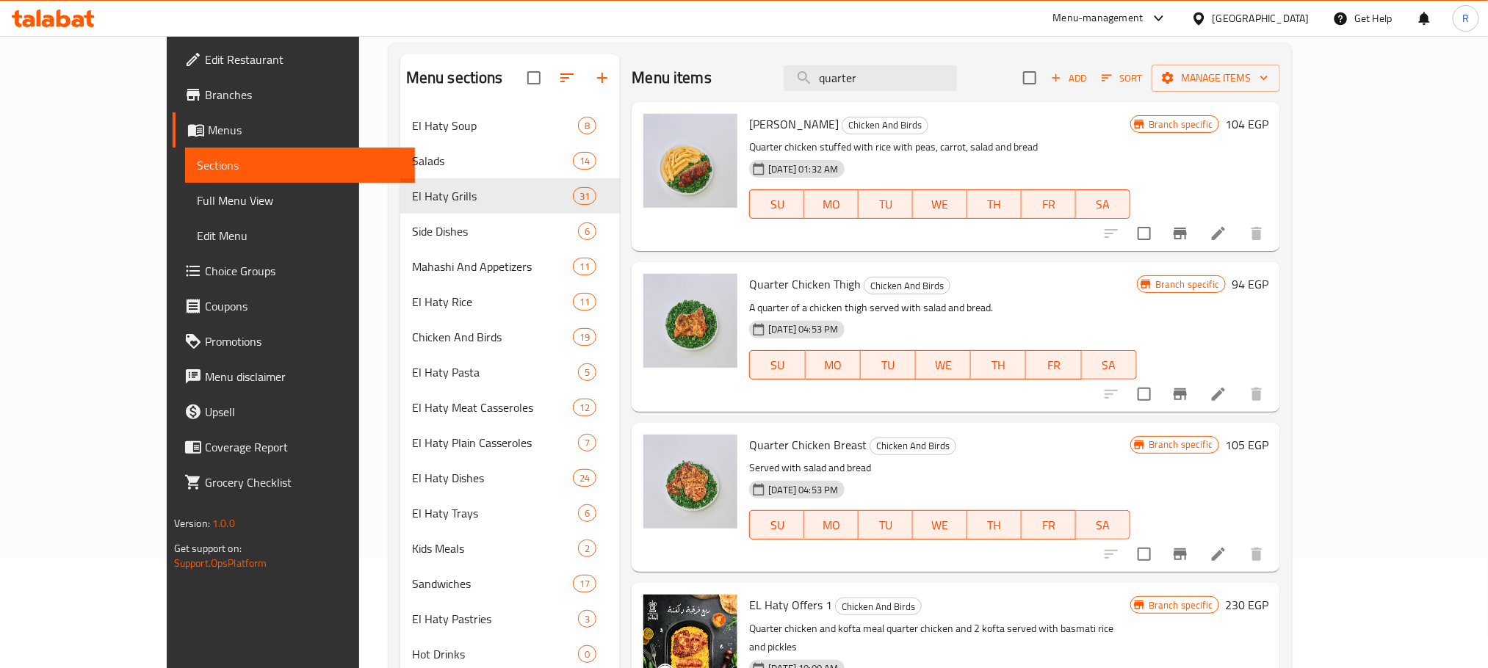 Image resolution: width=1488 pixels, height=668 pixels. Describe the element at coordinates (1257, 234) in the screenshot. I see `button: delete` at that location.